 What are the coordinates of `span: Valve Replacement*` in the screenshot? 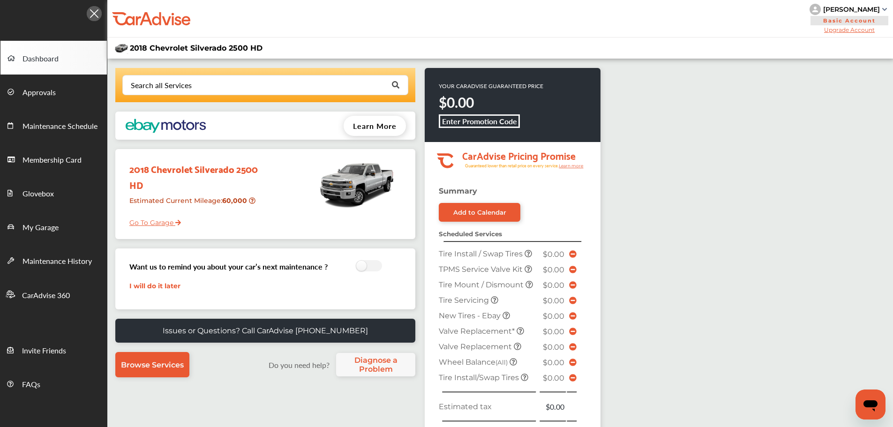 It's located at (478, 331).